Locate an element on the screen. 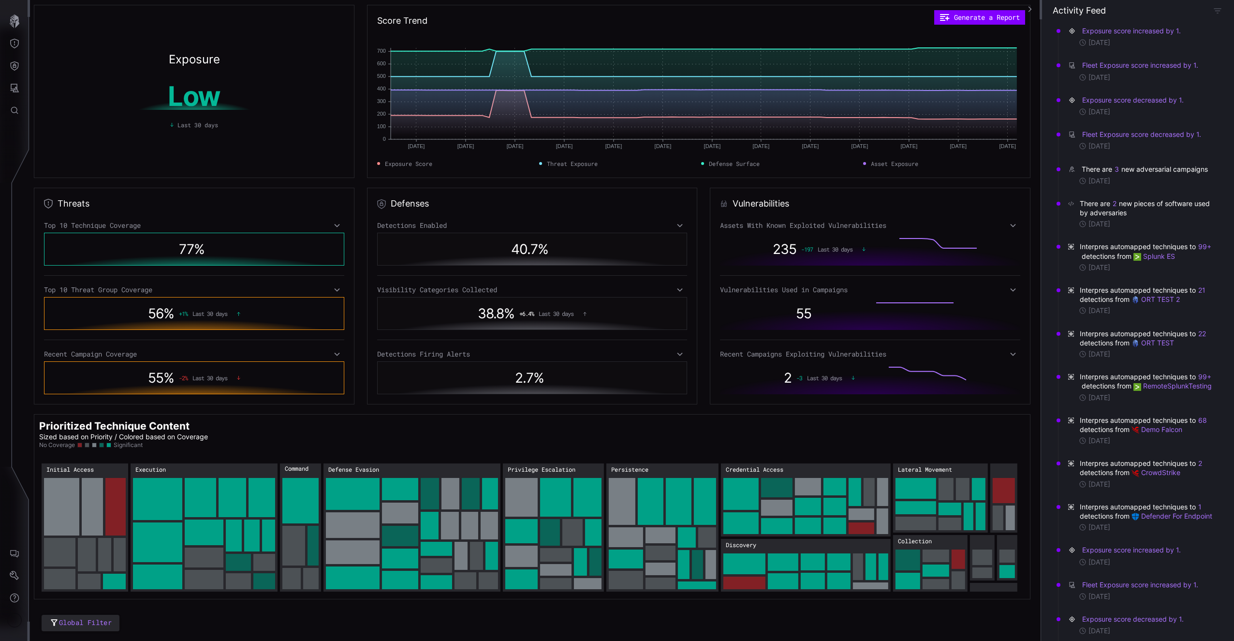 This screenshot has width=1234, height=641. rect: Defense Evasion → Defense Evasion:Deobfuscate/Decode Files or Information: 24 is located at coordinates (436, 582).